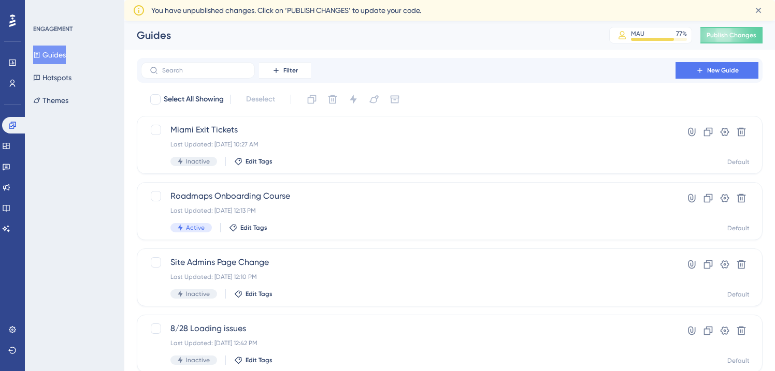 This screenshot has height=371, width=775. Describe the element at coordinates (360, 35) in the screenshot. I see `div: Guides` at that location.